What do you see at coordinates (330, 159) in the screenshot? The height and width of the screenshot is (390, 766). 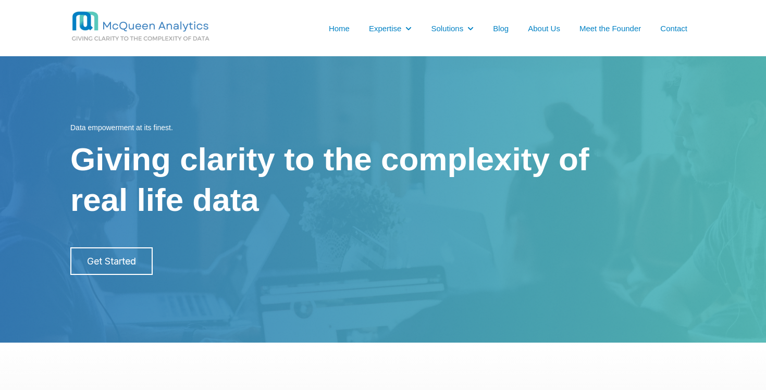 I see `span: Giving clarity to the complexity of` at bounding box center [330, 159].